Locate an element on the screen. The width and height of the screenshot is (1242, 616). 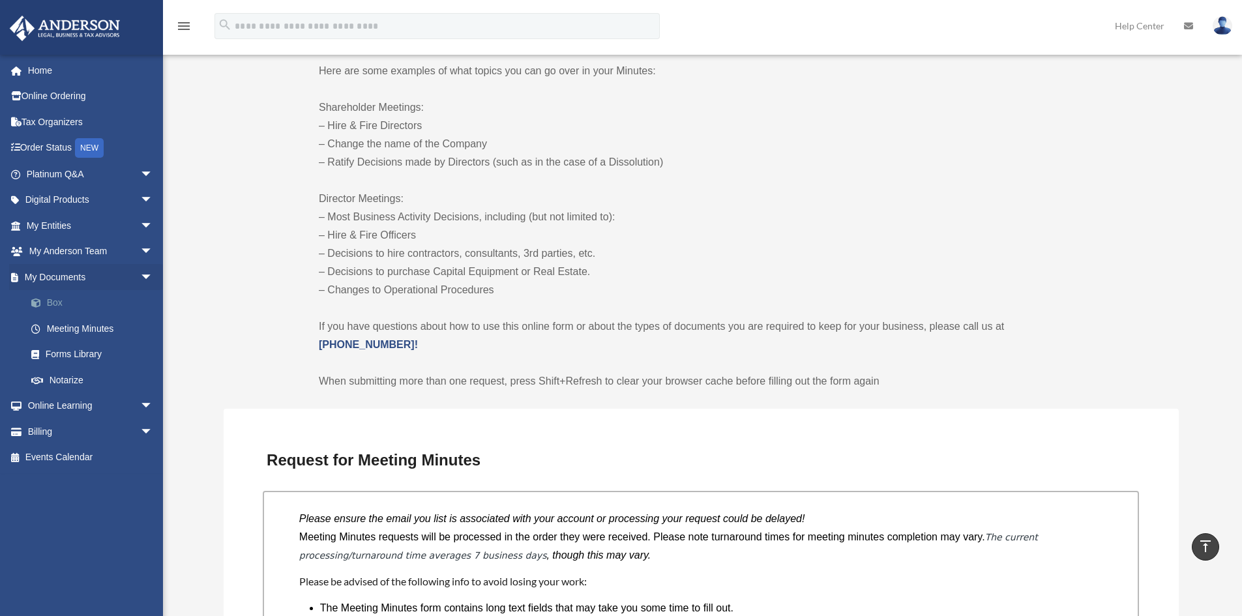
a: Order StatusNEW is located at coordinates (91, 148).